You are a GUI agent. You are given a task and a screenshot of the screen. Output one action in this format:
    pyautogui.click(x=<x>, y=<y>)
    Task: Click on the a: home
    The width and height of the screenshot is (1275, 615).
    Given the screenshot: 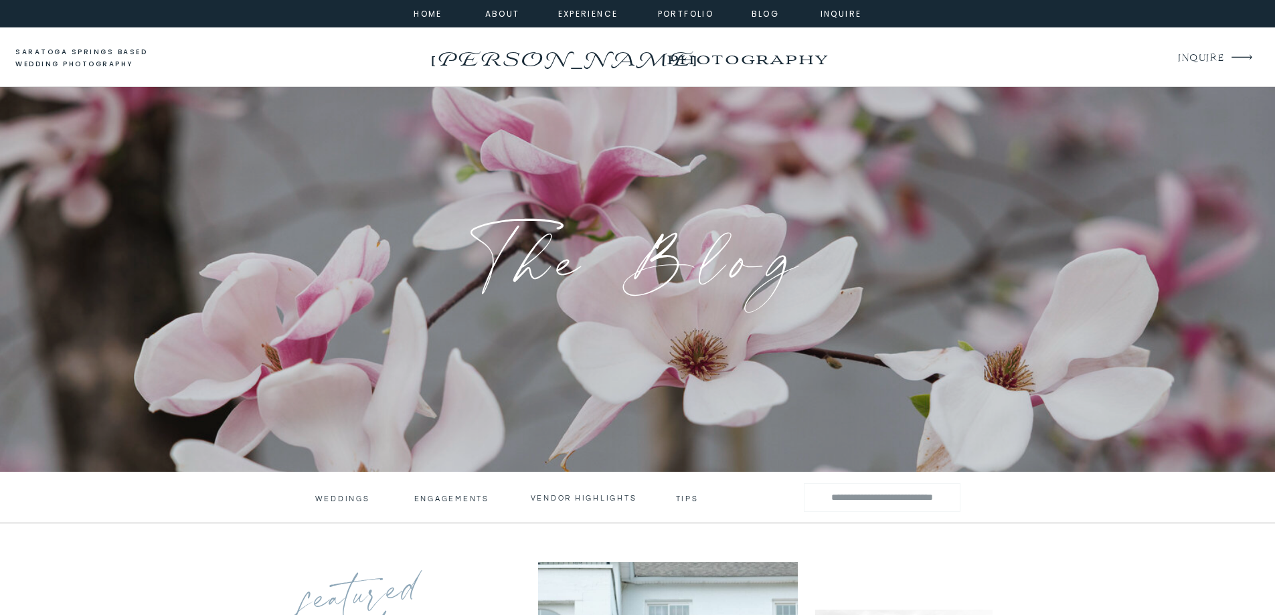 What is the action you would take?
    pyautogui.click(x=428, y=13)
    